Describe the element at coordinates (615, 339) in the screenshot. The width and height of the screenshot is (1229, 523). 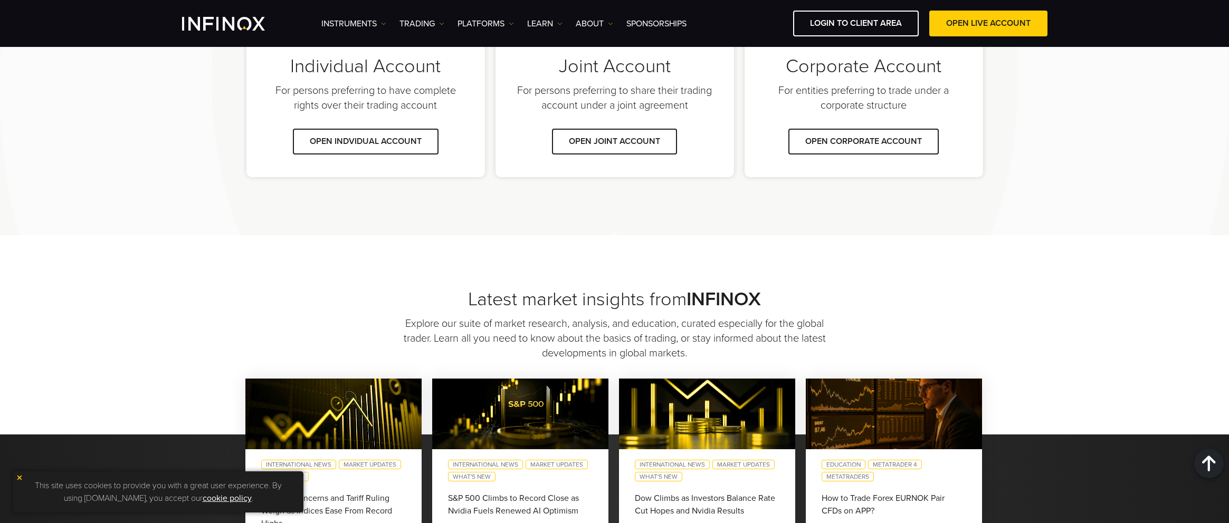
I see `p: Explore our suite of market research, analysis, and education, curated especially for the global ...` at that location.